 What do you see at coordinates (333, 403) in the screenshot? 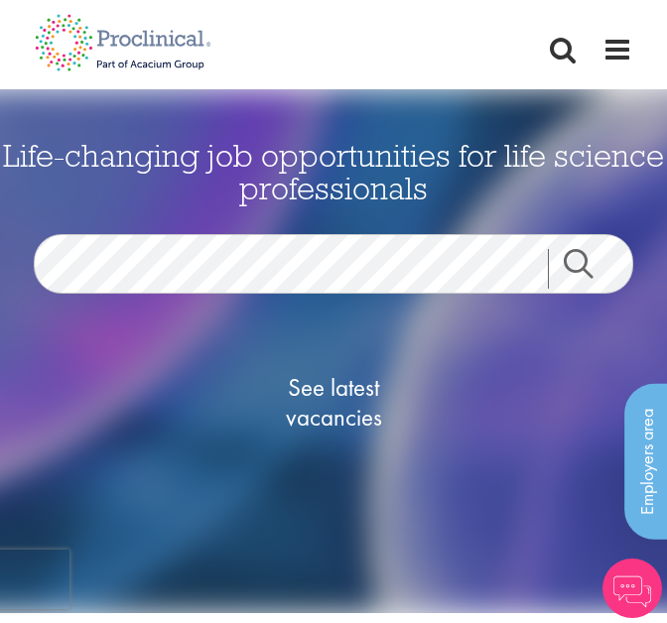
I see `a: See latestvacancies` at bounding box center [333, 403].